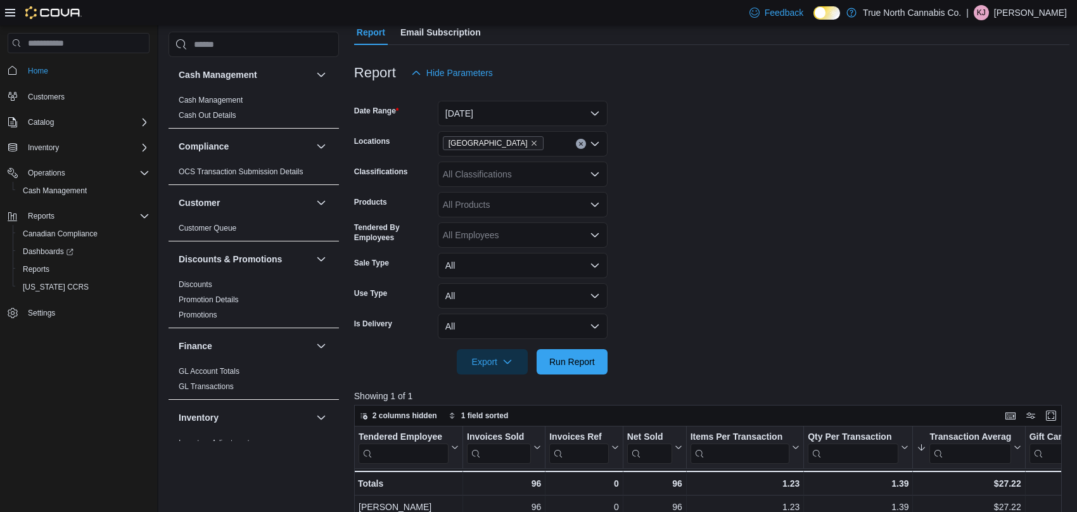 This screenshot has height=512, width=1077. Describe the element at coordinates (981, 13) in the screenshot. I see `span: KJ` at that location.